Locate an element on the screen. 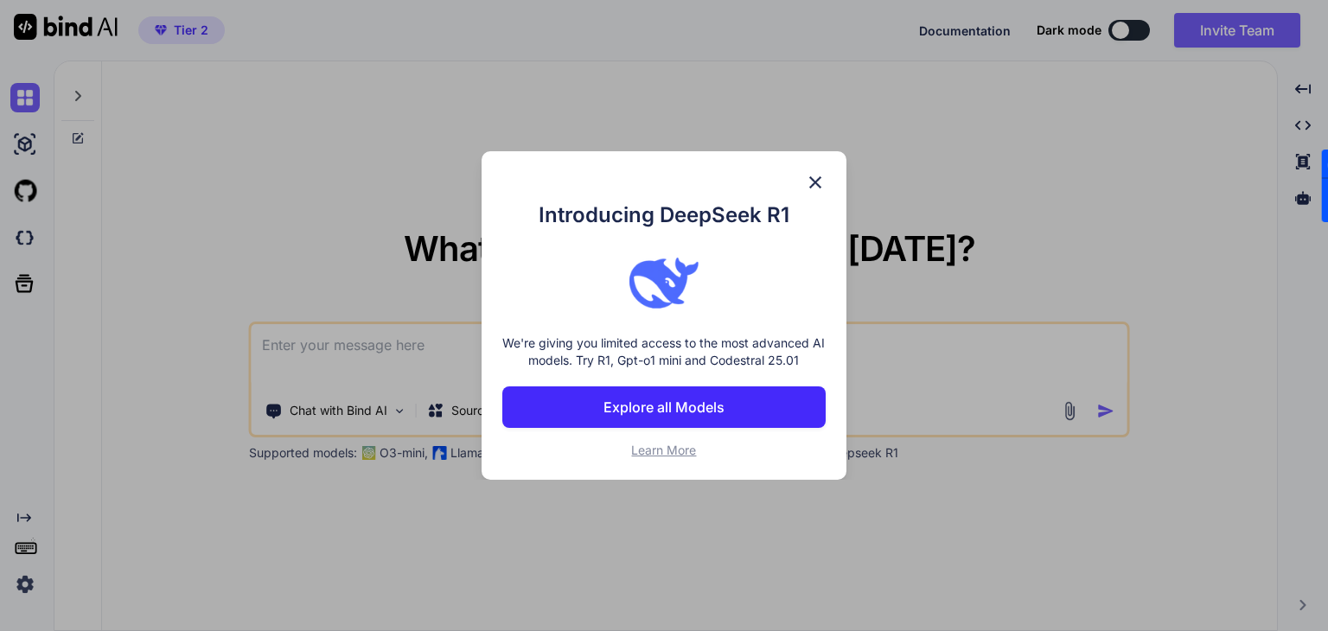 Image resolution: width=1328 pixels, height=631 pixels. img: close is located at coordinates (816, 182).